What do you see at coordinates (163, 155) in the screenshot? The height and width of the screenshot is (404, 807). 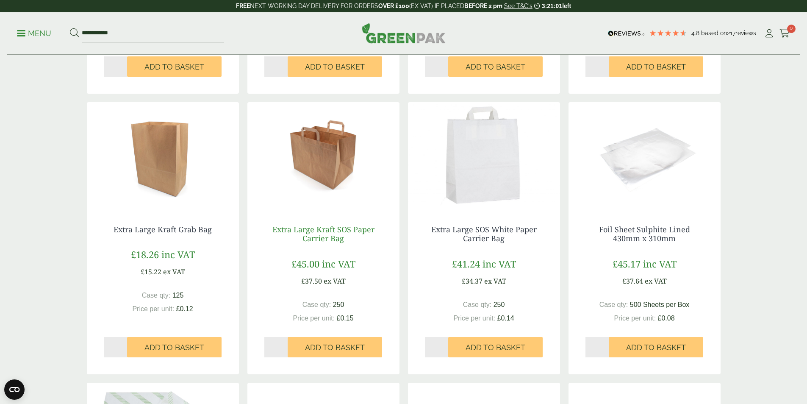 I see `a: 3330043 Extra Large Kraft Grab Bag V1` at bounding box center [163, 155].